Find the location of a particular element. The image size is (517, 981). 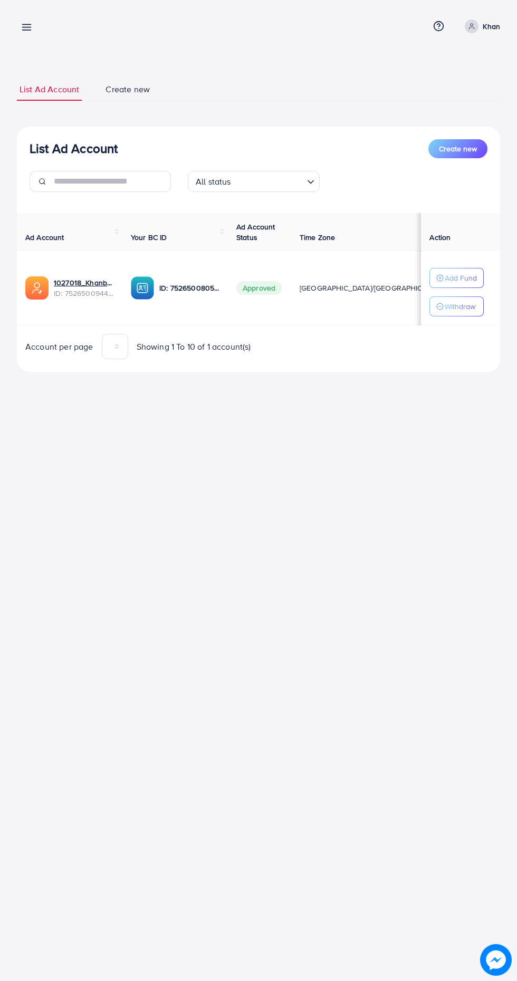

a: 1027018_Khanbhia_1752400071646 is located at coordinates (84, 283).